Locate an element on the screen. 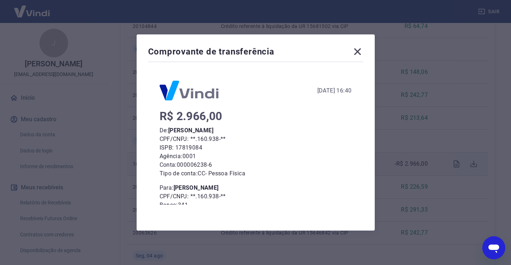 Image resolution: width=511 pixels, height=265 pixels. p: Banco: 341 is located at coordinates (256, 205).